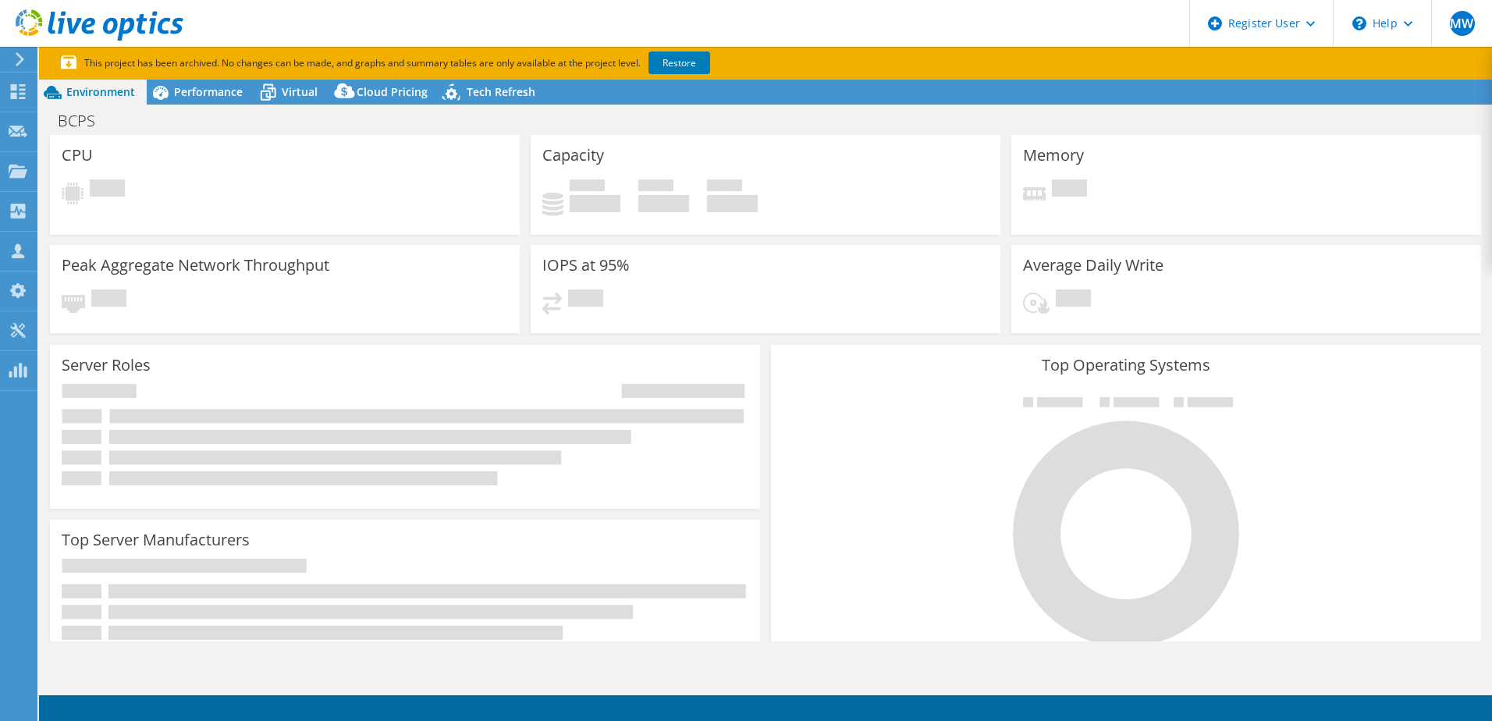  Describe the element at coordinates (300, 91) in the screenshot. I see `span: Virtual` at that location.